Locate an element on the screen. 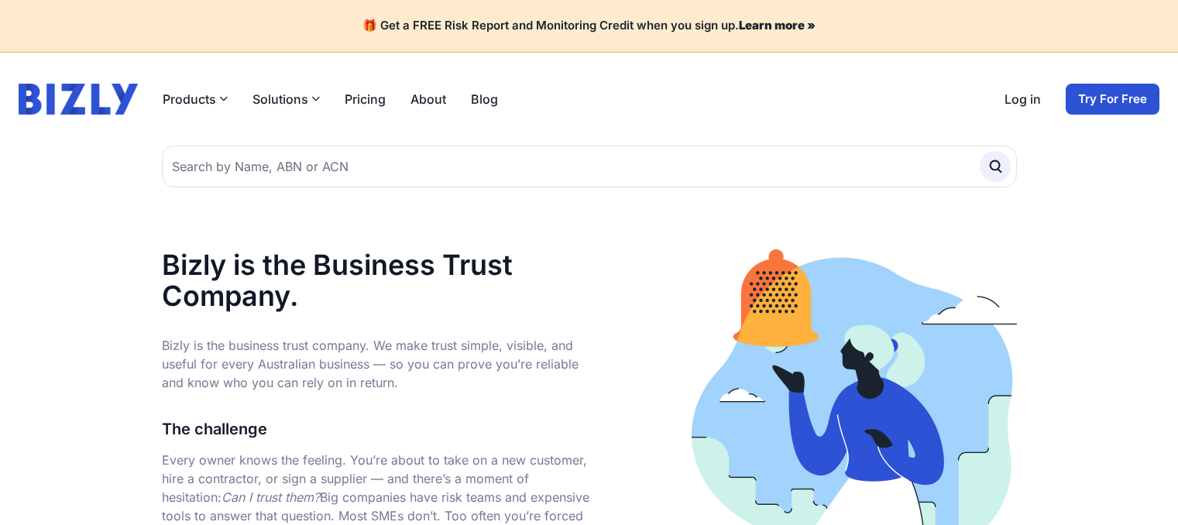 The height and width of the screenshot is (525, 1178). a: Try For Free is located at coordinates (1112, 99).